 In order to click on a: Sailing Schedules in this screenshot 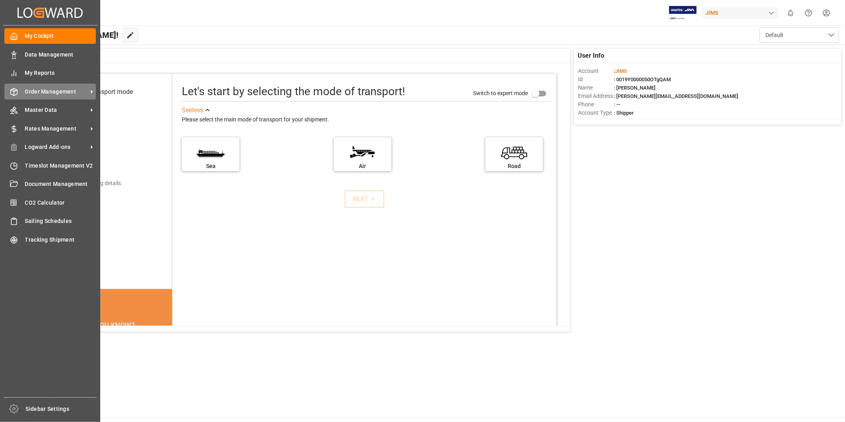, I will do `click(50, 221)`.